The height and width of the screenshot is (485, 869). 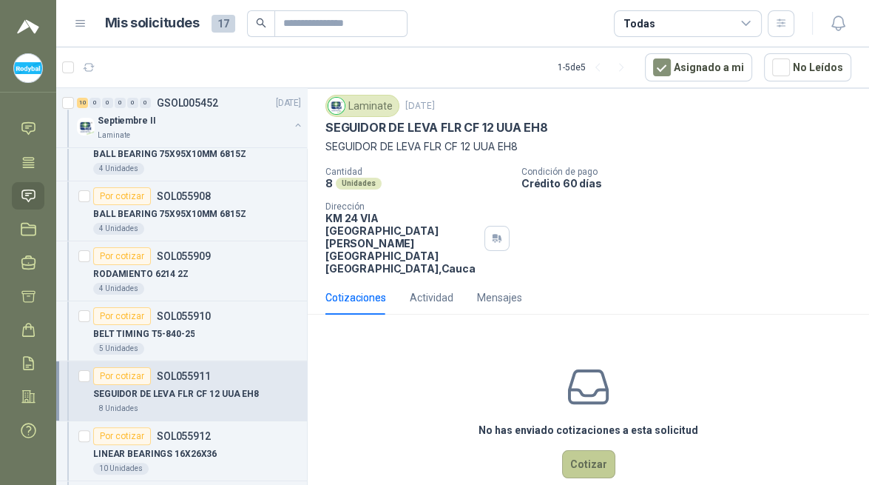 What do you see at coordinates (588, 430) in the screenshot?
I see `h3: No has enviado cotizaciones a esta solicitud` at bounding box center [588, 430].